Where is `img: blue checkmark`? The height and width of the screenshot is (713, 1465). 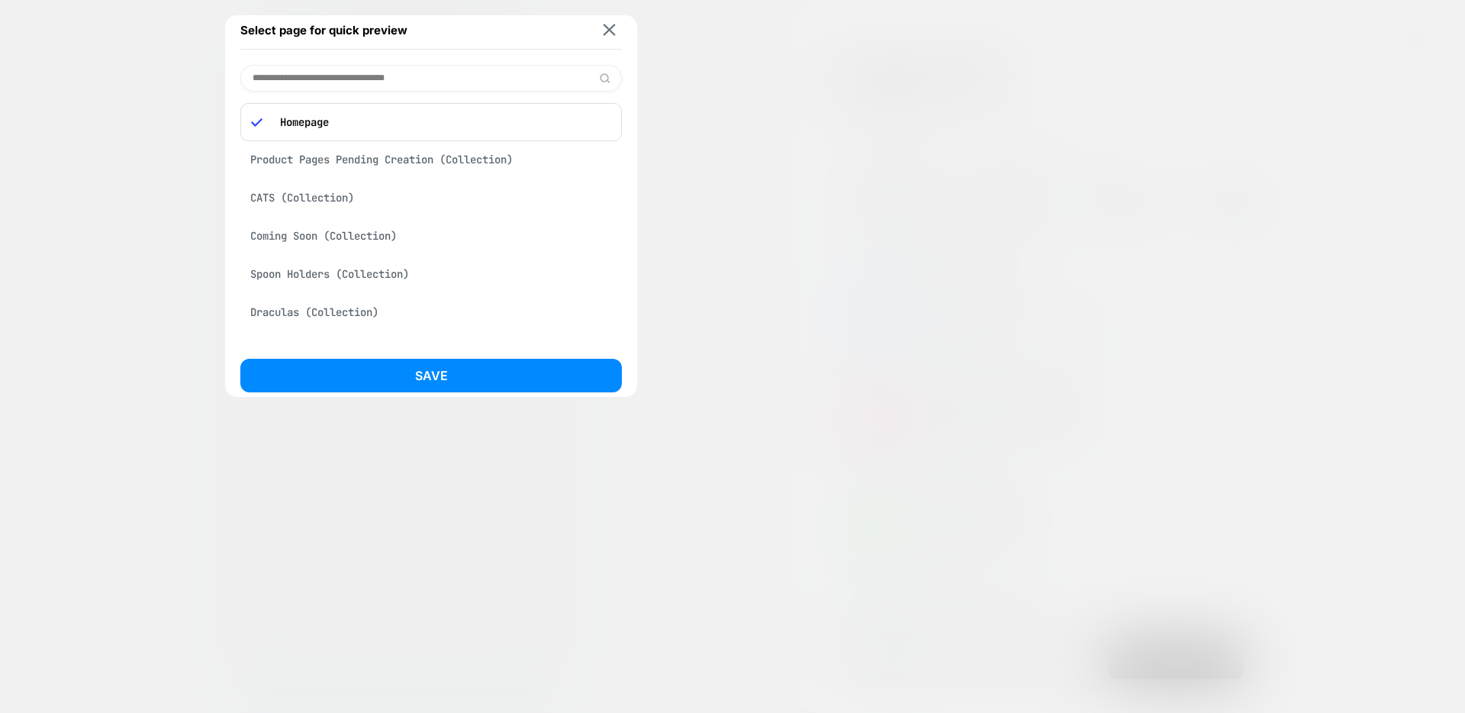 img: blue checkmark is located at coordinates (256, 122).